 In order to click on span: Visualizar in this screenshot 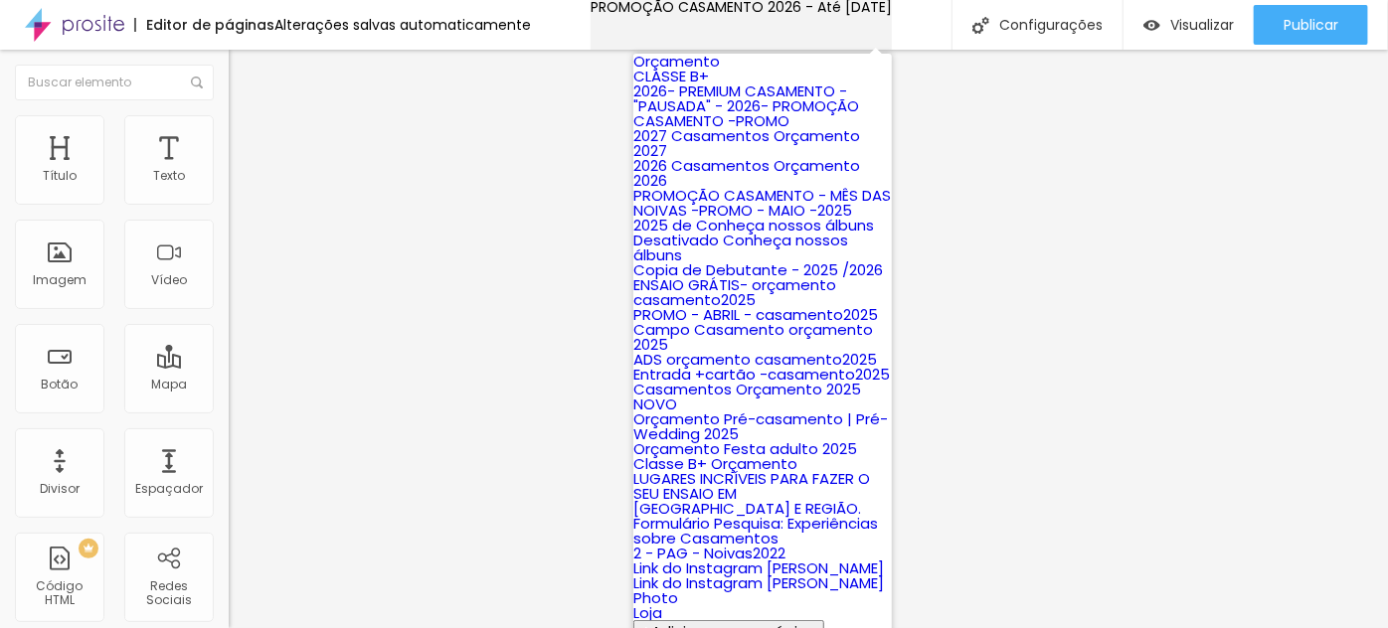, I will do `click(1202, 25)`.